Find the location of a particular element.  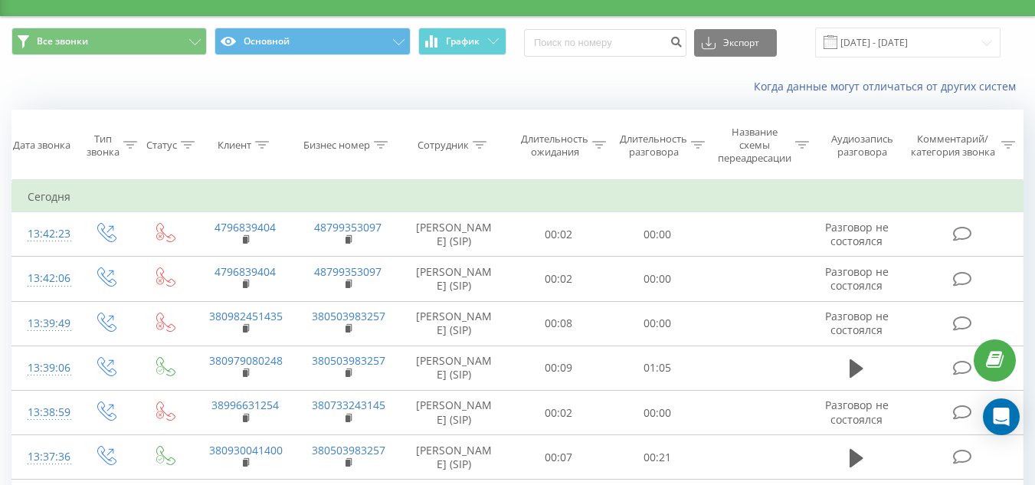

div: Клиент is located at coordinates (235, 145).